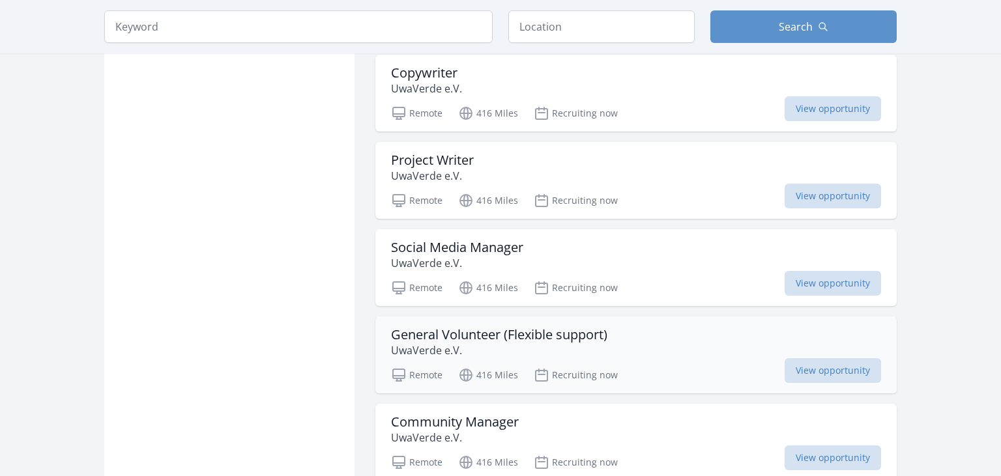 This screenshot has height=476, width=1001. What do you see at coordinates (499, 335) in the screenshot?
I see `h3: General Volunteer (Flexible support)` at bounding box center [499, 335].